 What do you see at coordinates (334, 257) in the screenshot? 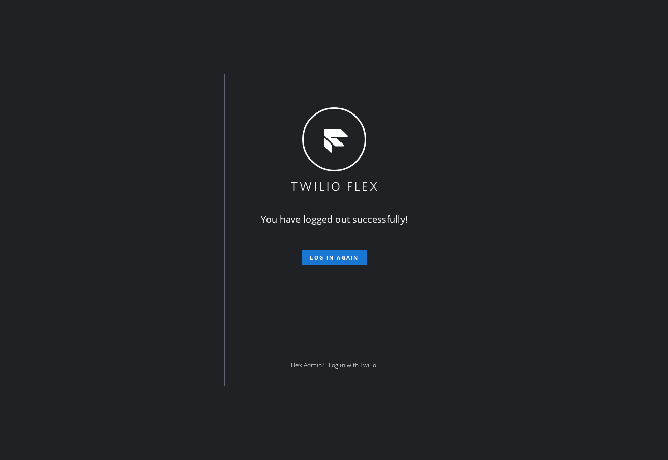
I see `button: Log in again` at bounding box center [334, 257].